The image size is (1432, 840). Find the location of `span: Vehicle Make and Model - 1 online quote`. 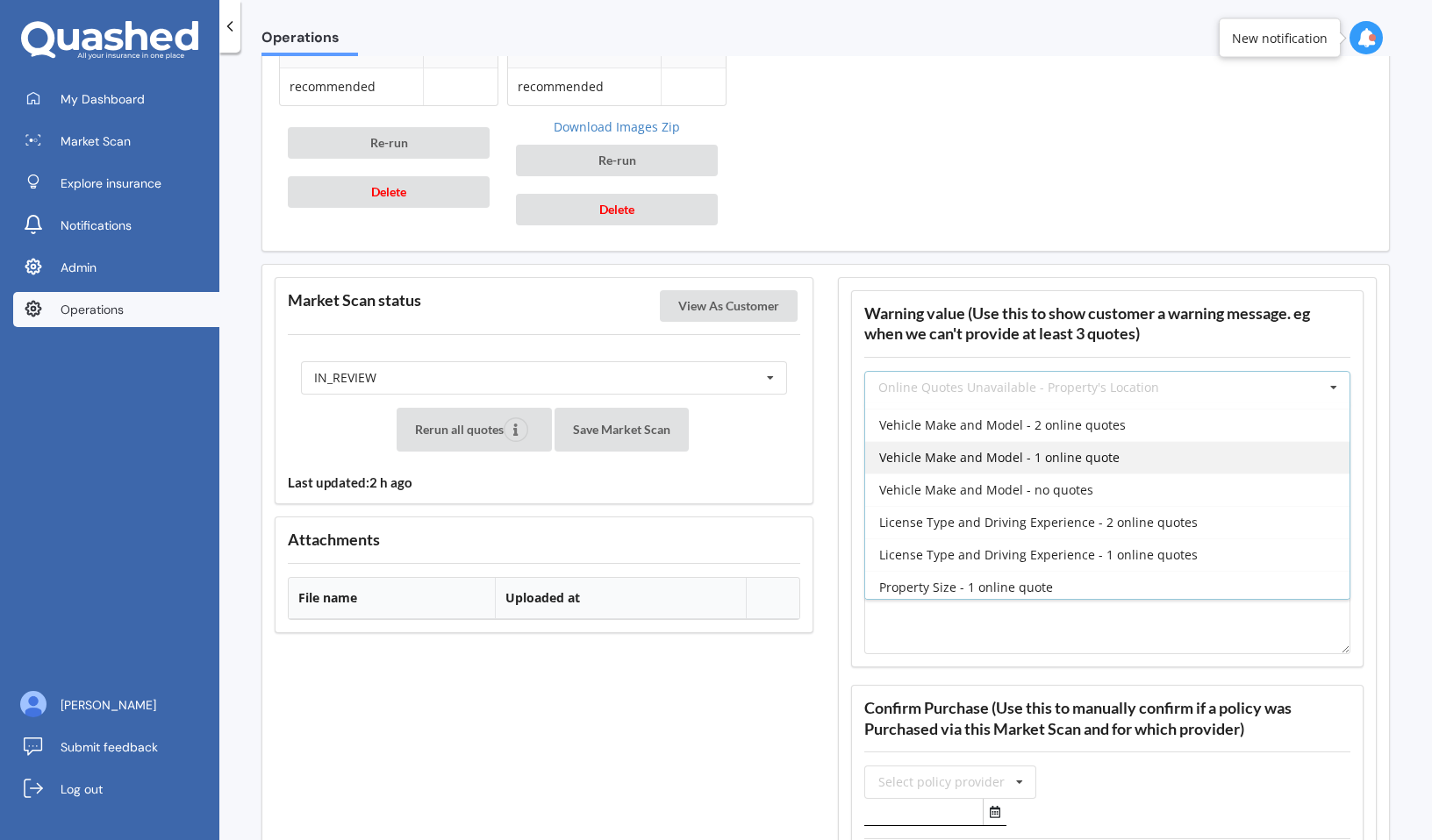

span: Vehicle Make and Model - 1 online quote is located at coordinates (999, 457).